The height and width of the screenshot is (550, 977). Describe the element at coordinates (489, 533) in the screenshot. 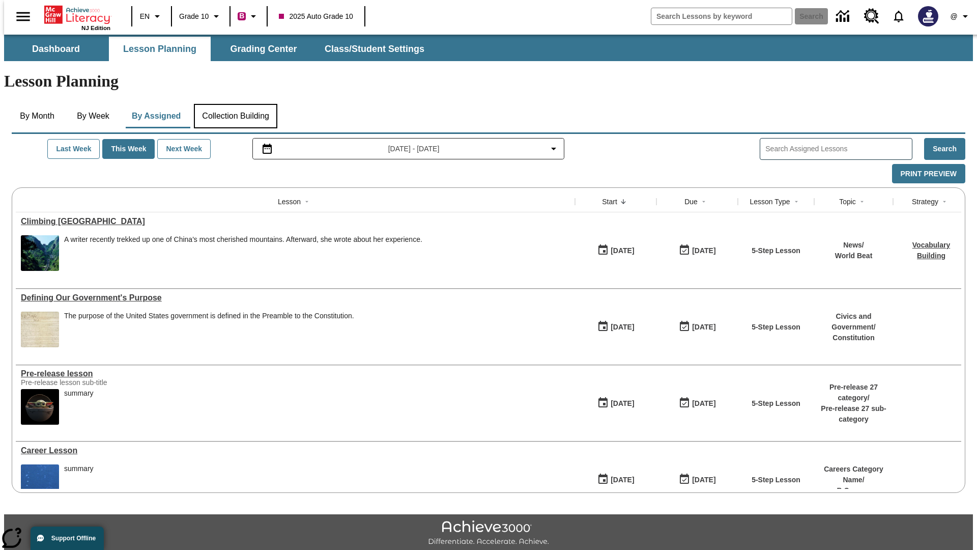

I see `img: Achieve3000 Differentiate Accelerate Achieve` at that location.